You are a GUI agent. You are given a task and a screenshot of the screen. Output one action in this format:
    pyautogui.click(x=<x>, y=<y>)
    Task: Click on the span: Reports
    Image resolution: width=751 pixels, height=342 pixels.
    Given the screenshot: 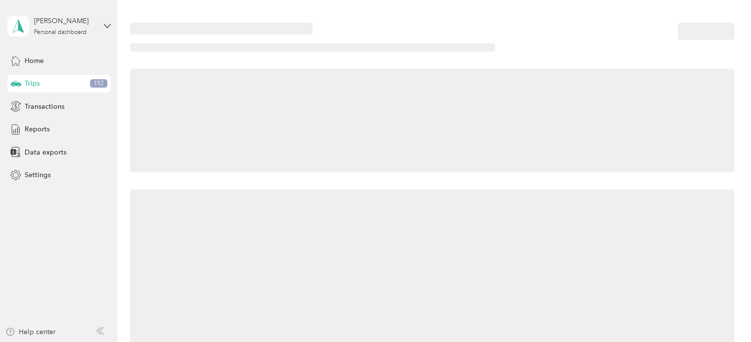 What is the action you would take?
    pyautogui.click(x=37, y=129)
    